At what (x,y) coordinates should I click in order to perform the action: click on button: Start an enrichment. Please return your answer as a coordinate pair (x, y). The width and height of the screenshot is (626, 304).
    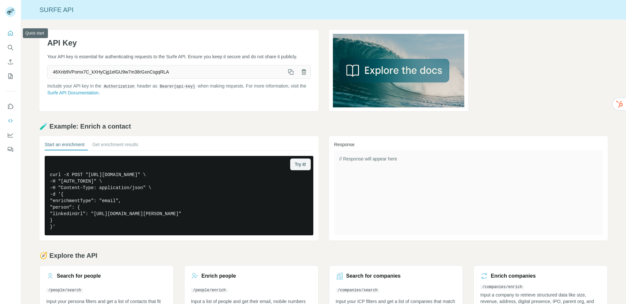
    Looking at the image, I should click on (65, 146).